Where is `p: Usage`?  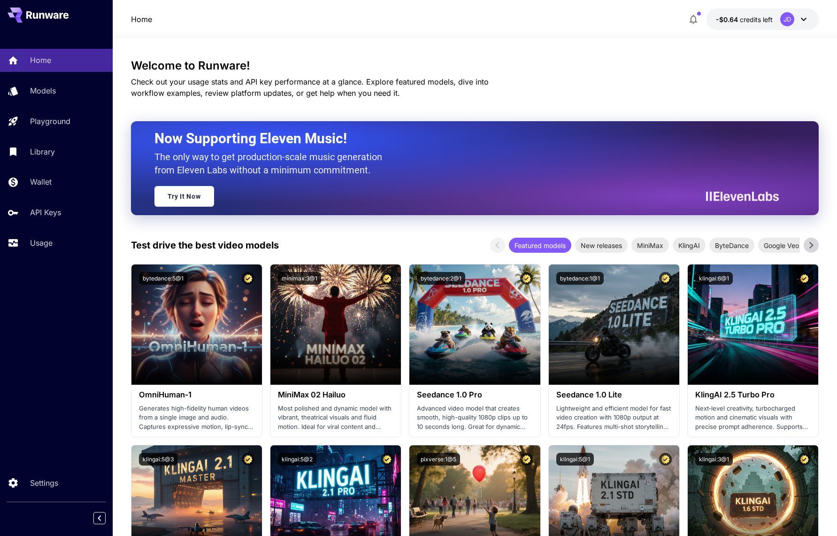
p: Usage is located at coordinates (41, 243).